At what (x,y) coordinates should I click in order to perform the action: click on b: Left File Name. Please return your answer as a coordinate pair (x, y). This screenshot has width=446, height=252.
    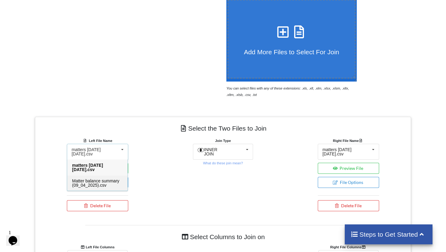
    Looking at the image, I should click on (101, 141).